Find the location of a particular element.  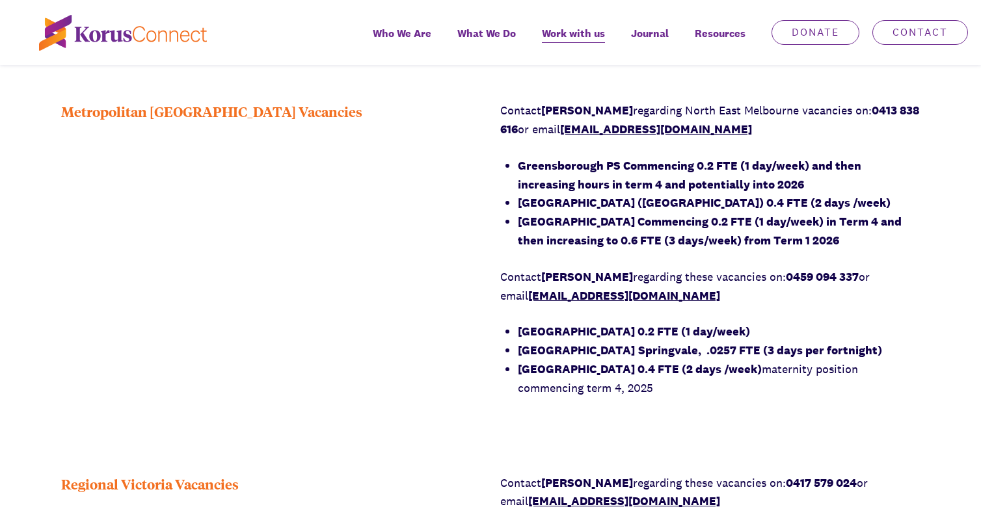

a: Who We Are is located at coordinates (402, 42).